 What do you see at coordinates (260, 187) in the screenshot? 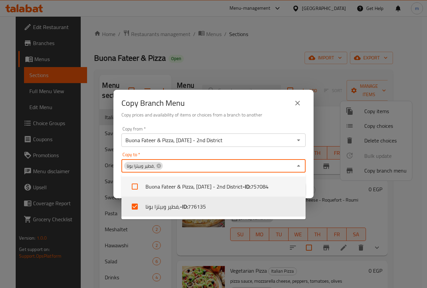
I see `span: 757084` at bounding box center [260, 187].